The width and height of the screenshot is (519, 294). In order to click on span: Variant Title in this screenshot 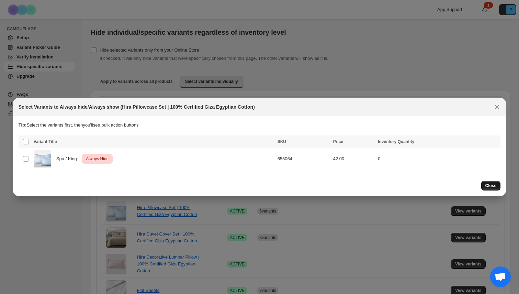, I will do `click(45, 141)`.